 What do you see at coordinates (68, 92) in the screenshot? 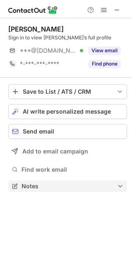
I see `button: save-profile-one-click` at bounding box center [68, 92].